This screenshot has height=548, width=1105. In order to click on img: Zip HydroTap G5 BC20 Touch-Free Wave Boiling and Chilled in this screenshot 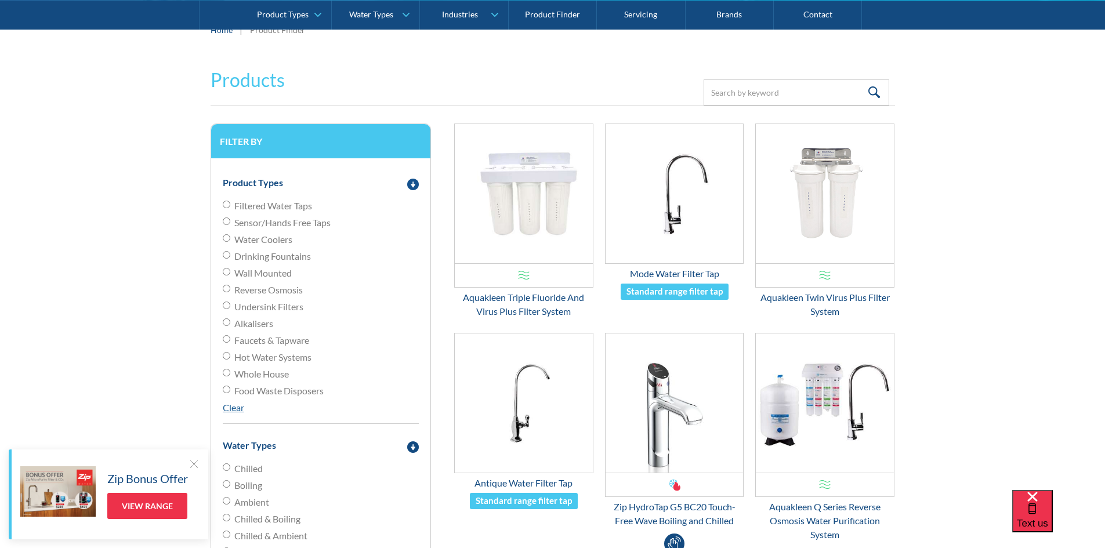, I will do `click(675, 403)`.